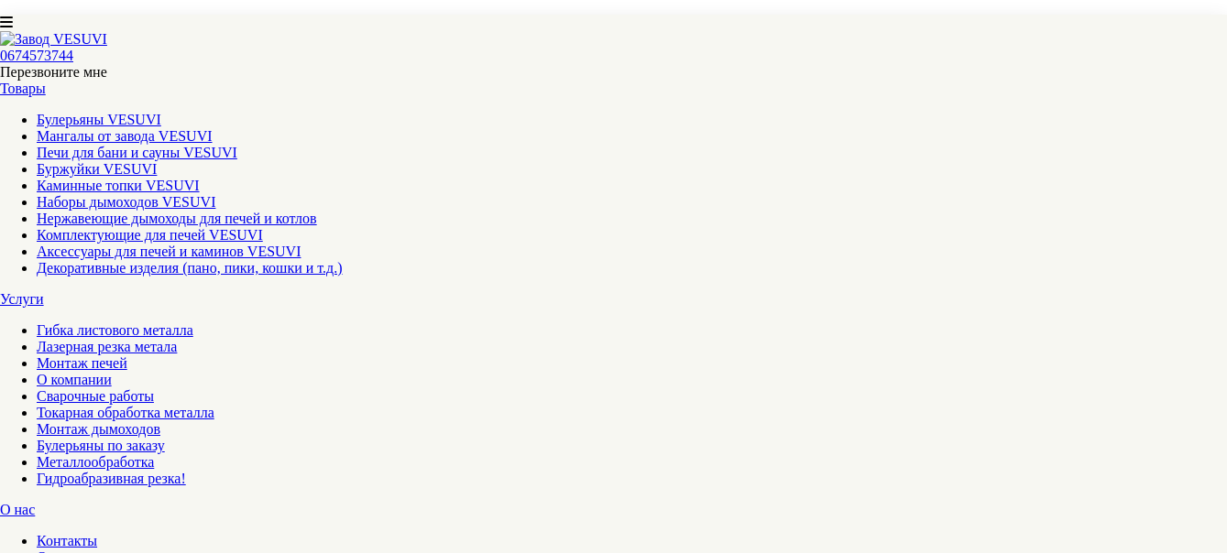  What do you see at coordinates (125, 136) in the screenshot?
I see `a: Мангалы от завода VESUVI` at bounding box center [125, 136].